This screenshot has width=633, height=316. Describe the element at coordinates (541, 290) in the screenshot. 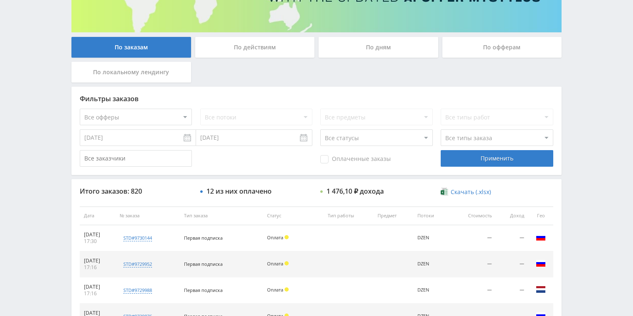

I see `img: nld.png` at that location.